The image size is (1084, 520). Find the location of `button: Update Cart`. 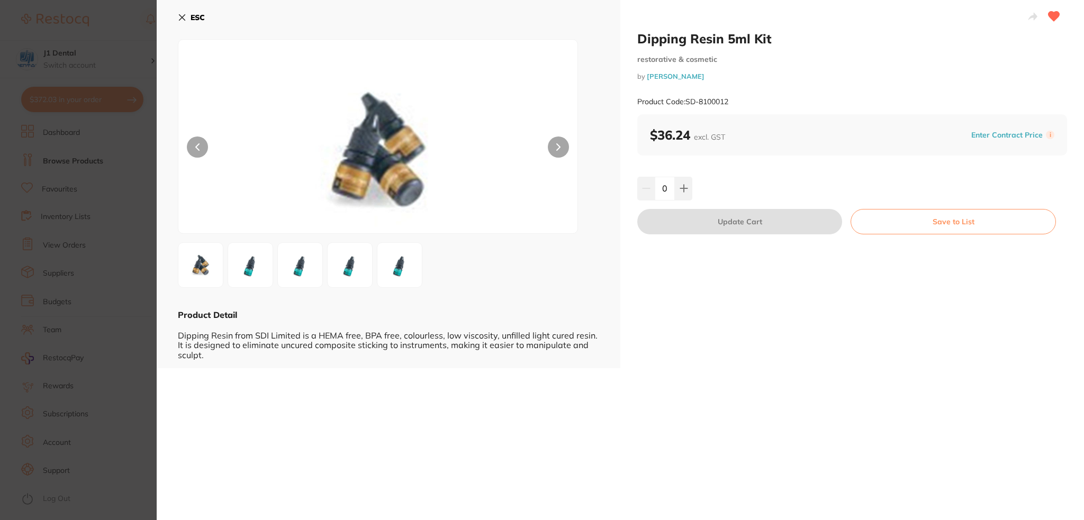

button: Update Cart is located at coordinates (740, 222).